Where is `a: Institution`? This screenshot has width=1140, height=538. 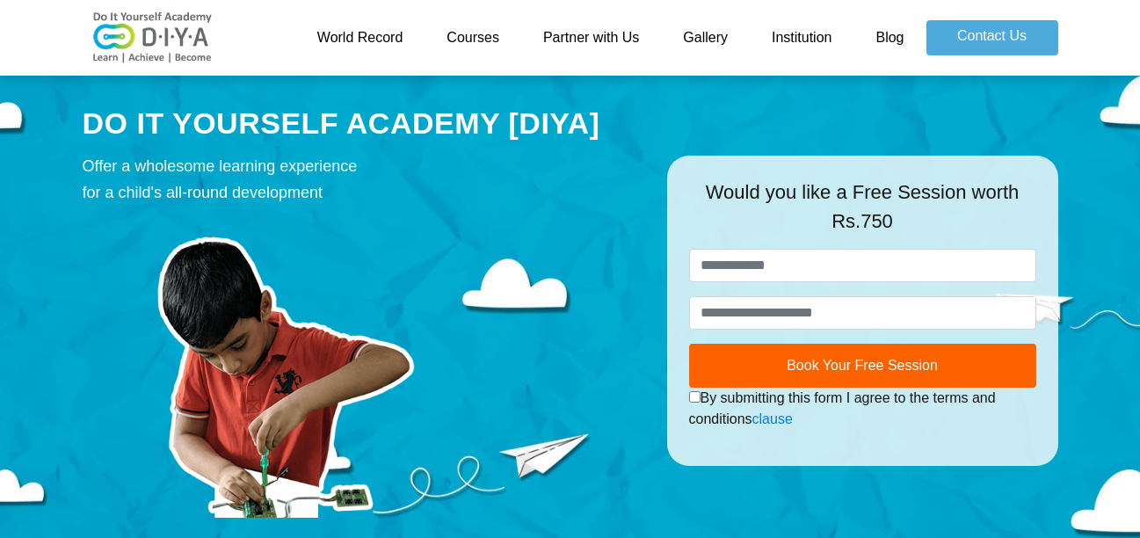 a: Institution is located at coordinates (801, 38).